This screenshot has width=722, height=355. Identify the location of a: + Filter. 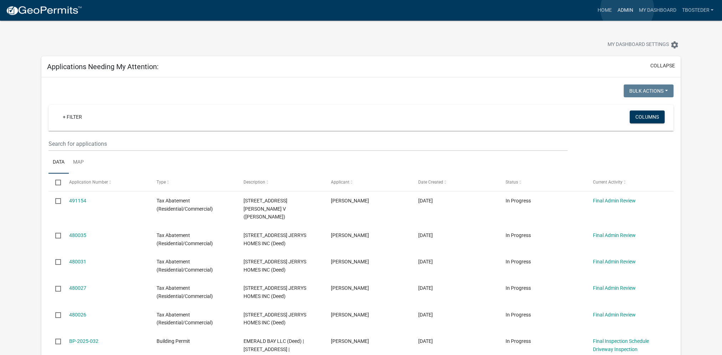
(72, 117).